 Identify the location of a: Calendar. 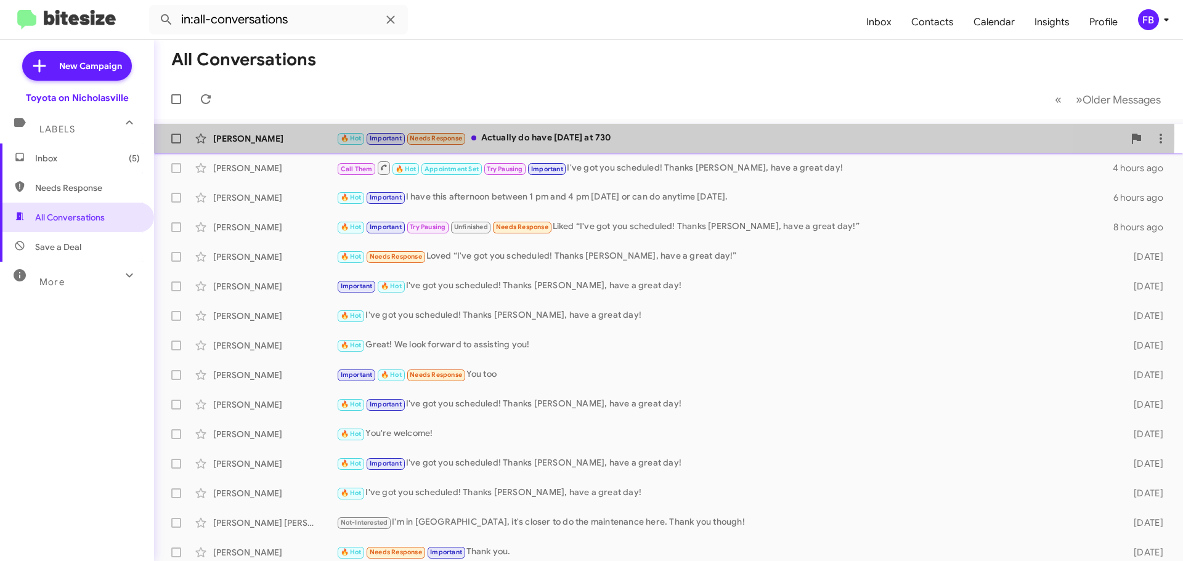
(994, 22).